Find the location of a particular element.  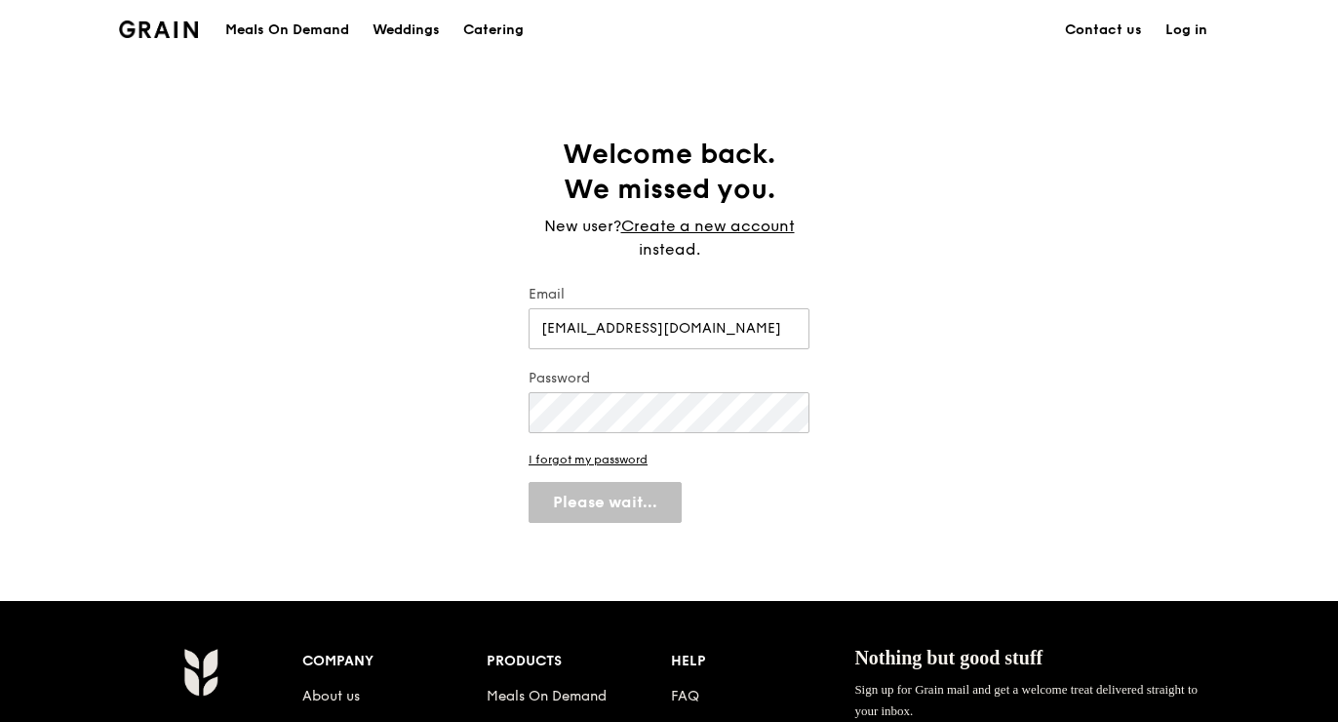

span: Sign up for Grain mail and get a welcome treat delivered straight to your inbox. is located at coordinates (1026, 699).